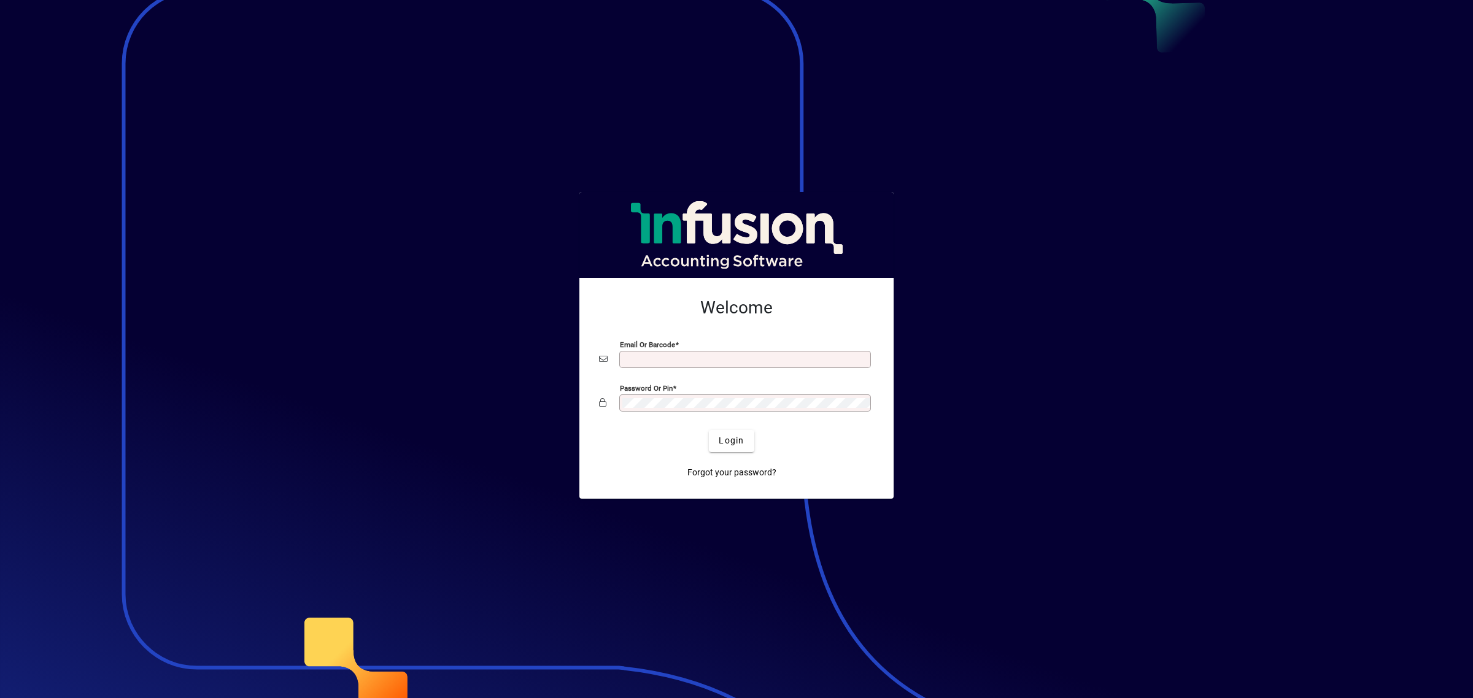 The image size is (1473, 698). What do you see at coordinates (736, 308) in the screenshot?
I see `h2: Welcome` at bounding box center [736, 308].